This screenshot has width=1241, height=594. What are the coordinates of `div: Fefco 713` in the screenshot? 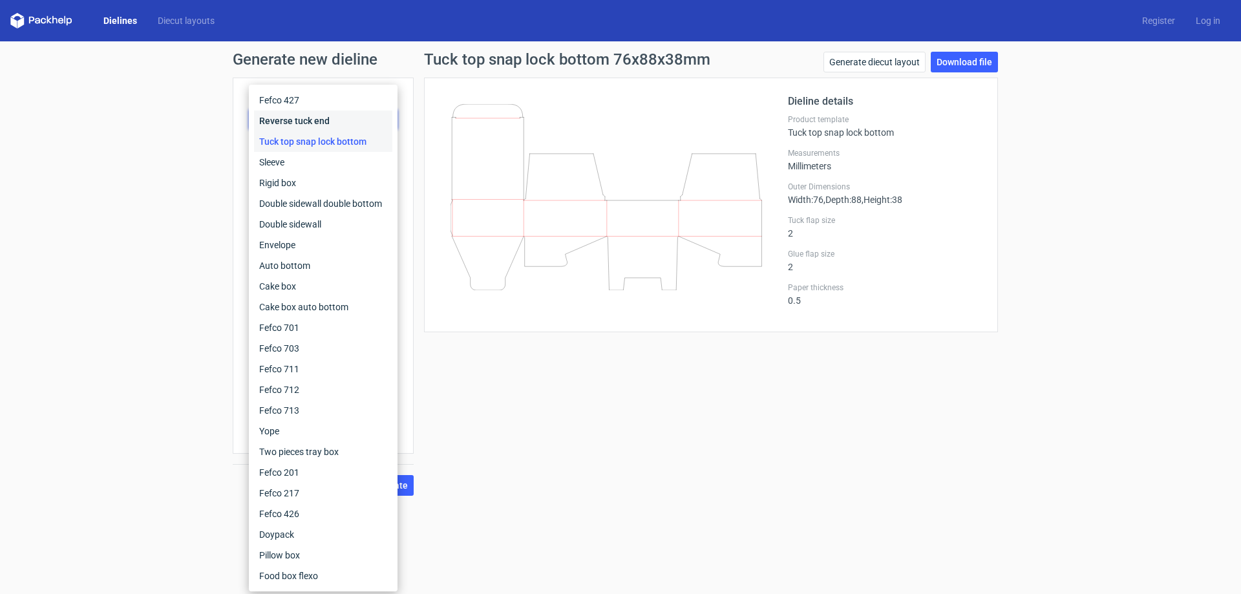 It's located at (323, 410).